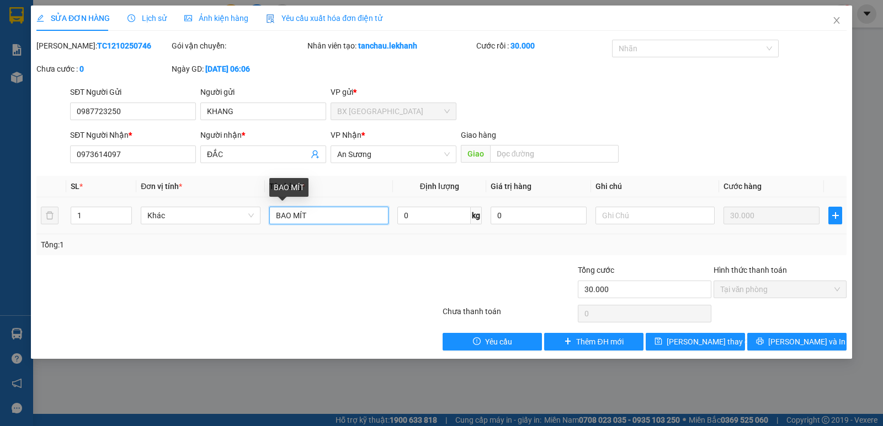 This screenshot has width=883, height=426. What do you see at coordinates (191, 245) in the screenshot?
I see `div: Tổng: 1` at bounding box center [191, 245].